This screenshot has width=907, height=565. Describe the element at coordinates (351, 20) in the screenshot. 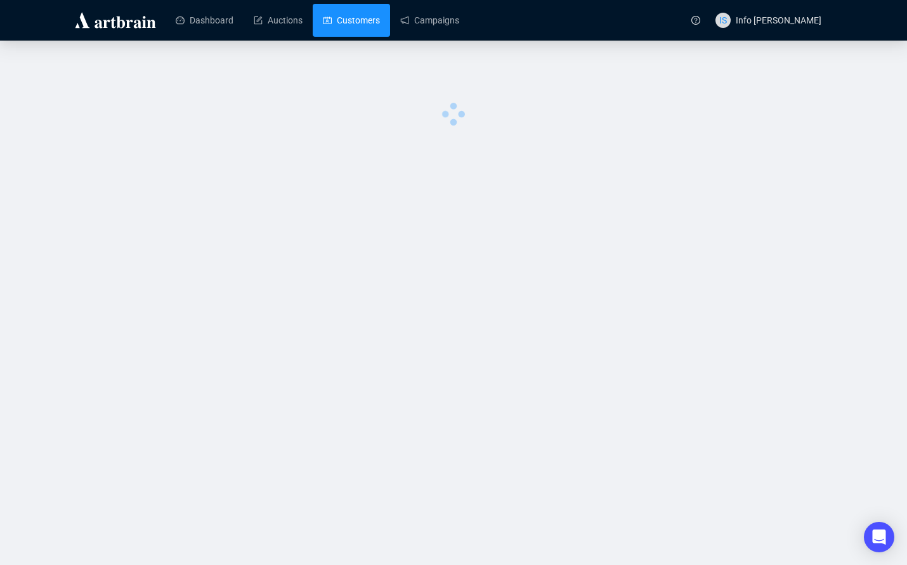

I see `a: Customers` at that location.